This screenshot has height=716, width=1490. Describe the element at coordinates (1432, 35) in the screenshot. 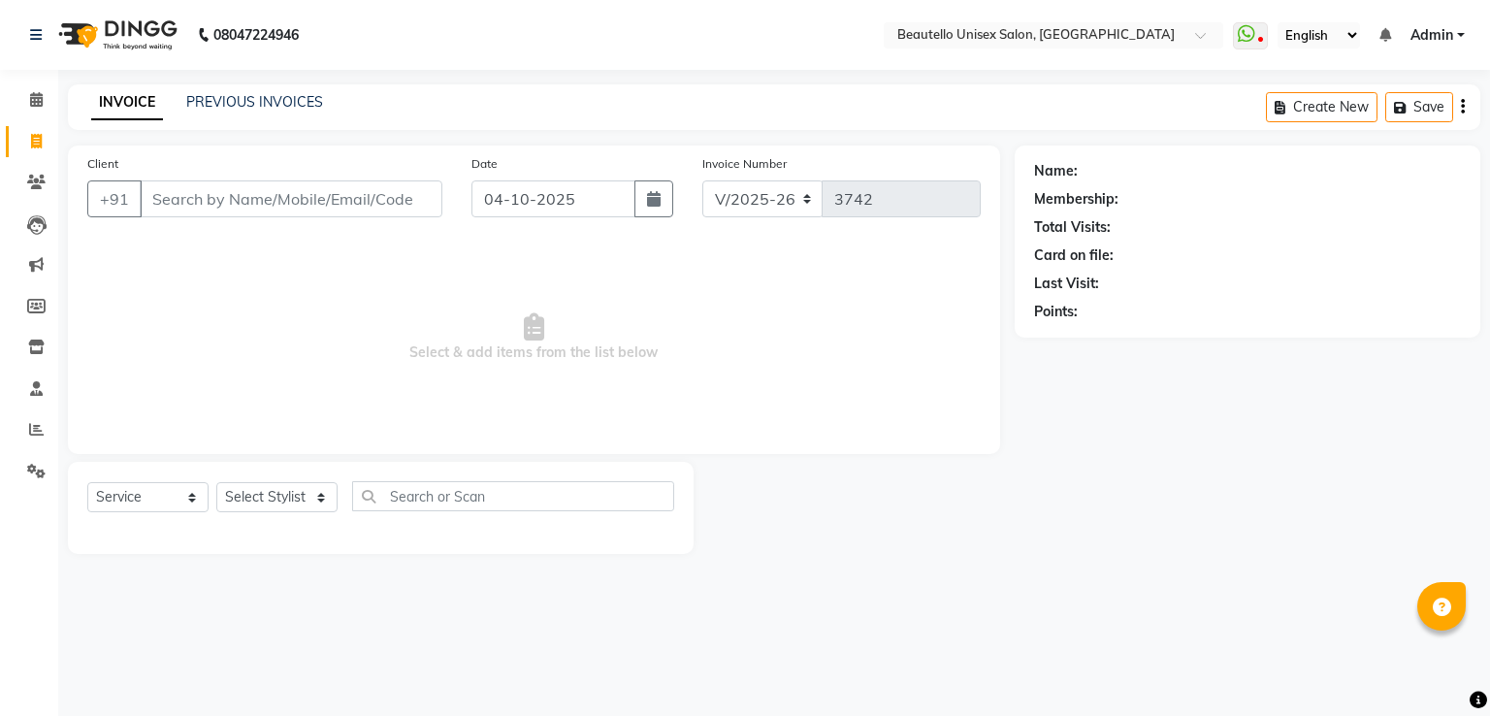

I see `span: Admin` at that location.